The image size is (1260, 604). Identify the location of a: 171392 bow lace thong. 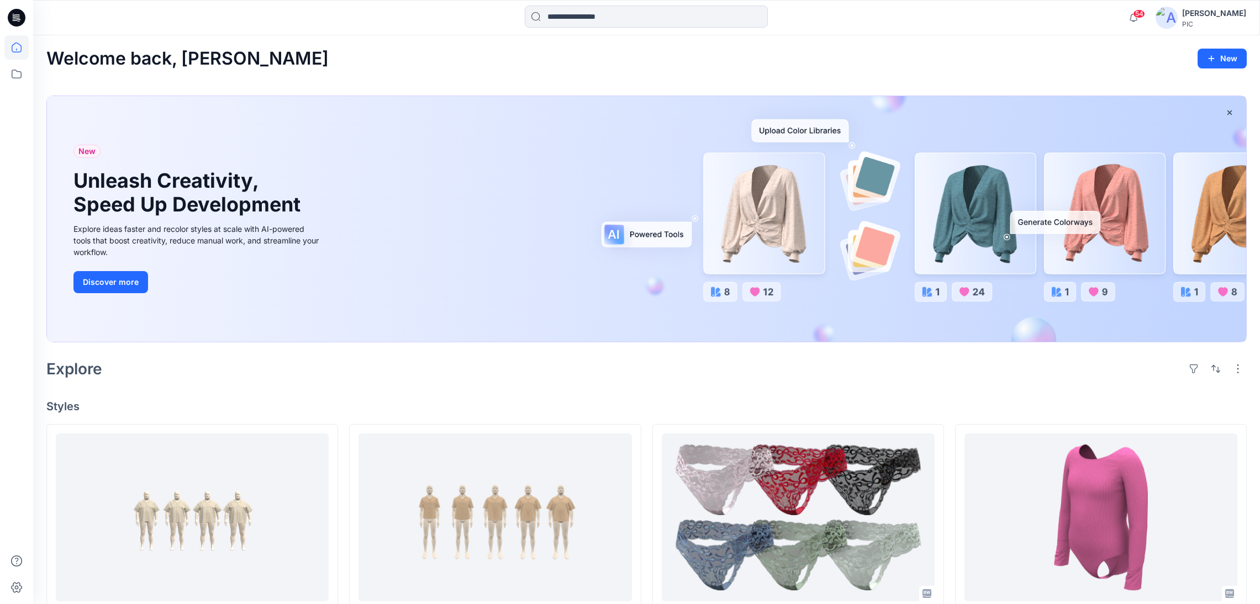
(798, 517).